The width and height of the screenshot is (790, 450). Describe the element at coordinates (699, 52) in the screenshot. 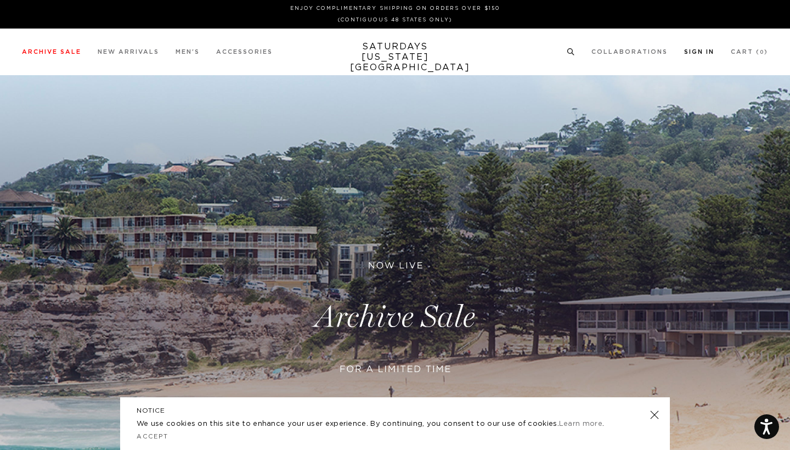

I see `a: Sign In` at that location.